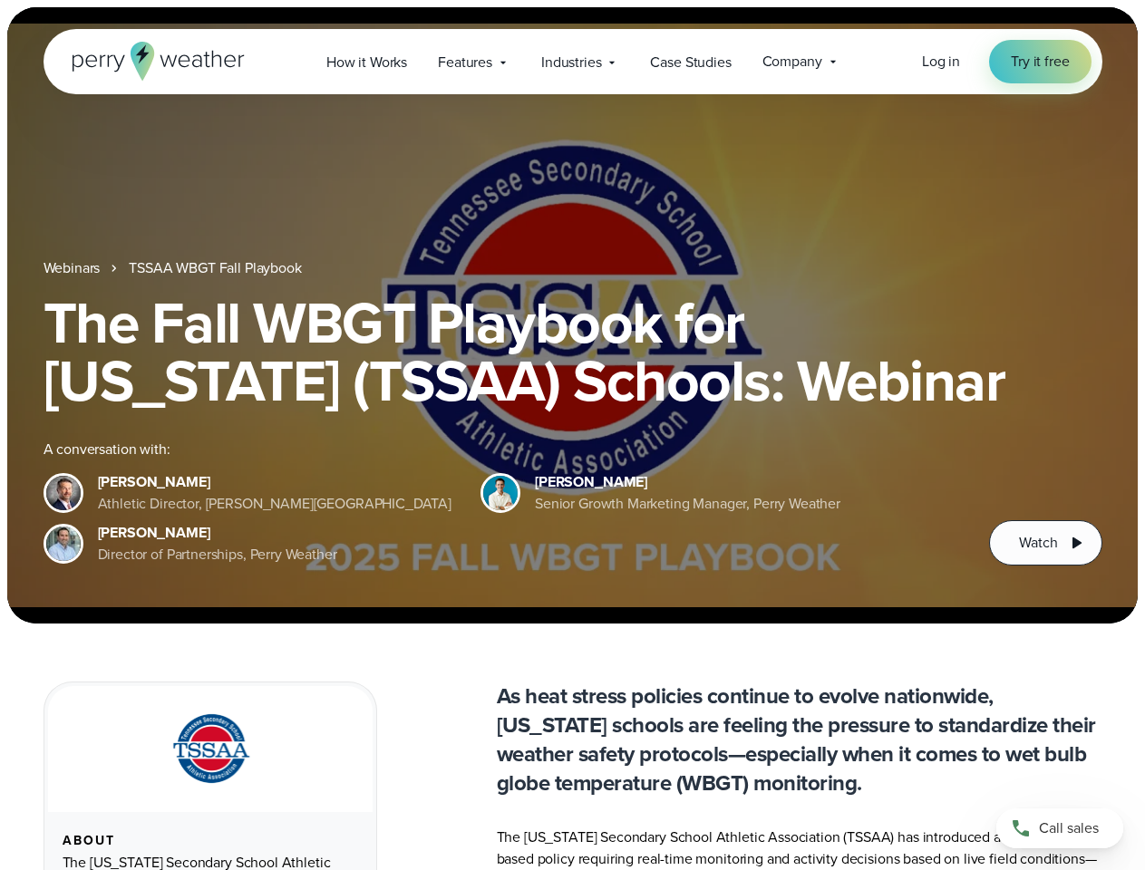 The width and height of the screenshot is (1145, 870). I want to click on img: Jeff Wood, so click(63, 544).